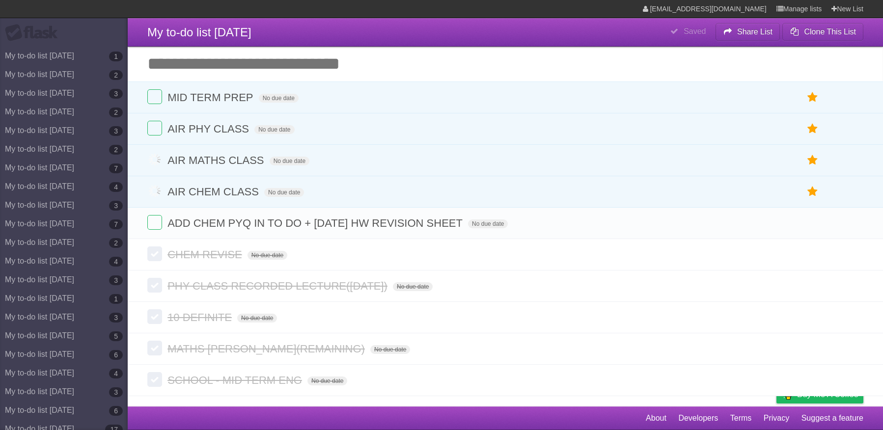 The image size is (883, 430). I want to click on span: Buy me a coffee, so click(827, 394).